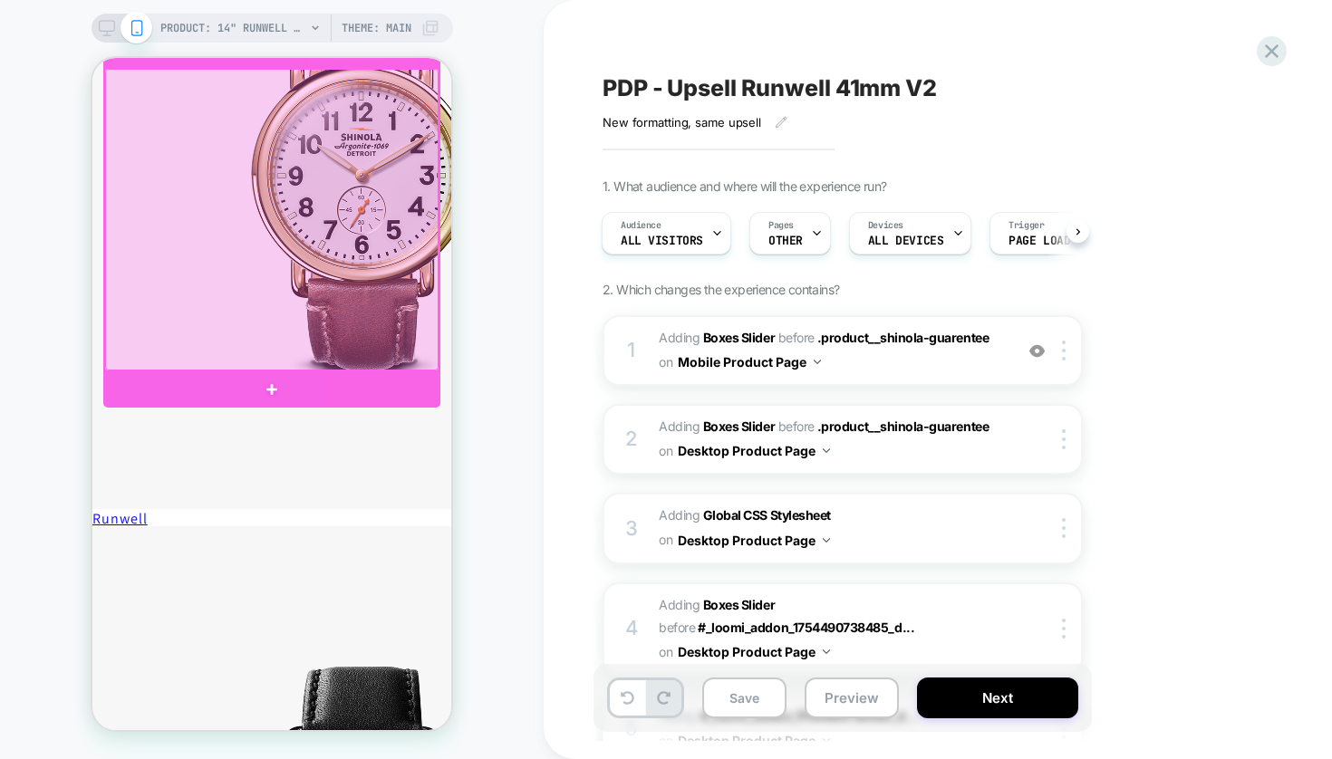 Image resolution: width=1332 pixels, height=759 pixels. I want to click on span: PRODUCT: 14" Runwell Clock - Black [brown], so click(233, 28).